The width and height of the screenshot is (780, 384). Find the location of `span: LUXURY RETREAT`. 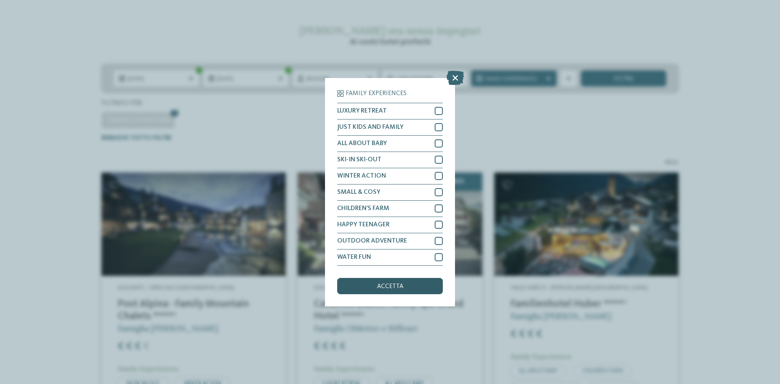

span: LUXURY RETREAT is located at coordinates (362, 111).